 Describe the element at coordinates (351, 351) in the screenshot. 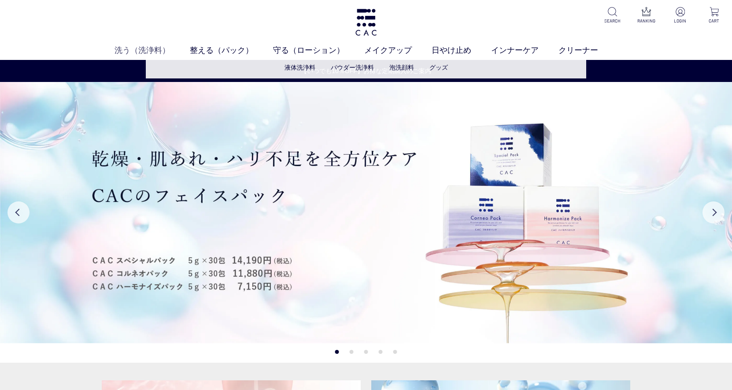

I see `button: 2 of 5` at that location.